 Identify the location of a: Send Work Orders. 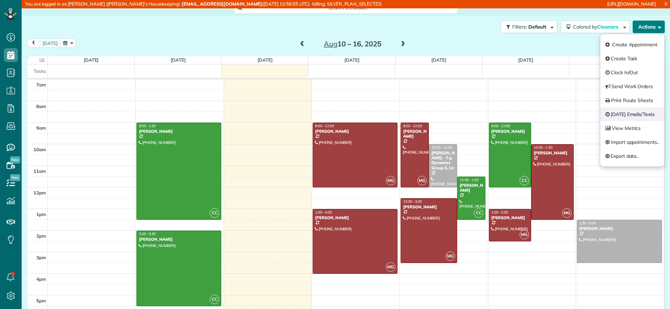
(632, 87).